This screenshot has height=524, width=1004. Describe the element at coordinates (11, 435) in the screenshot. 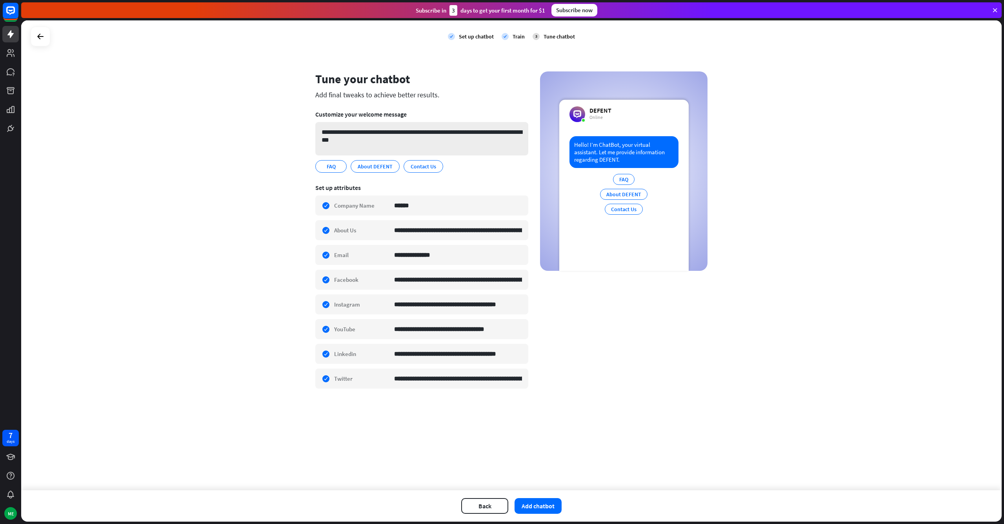

I see `div: 7` at that location.